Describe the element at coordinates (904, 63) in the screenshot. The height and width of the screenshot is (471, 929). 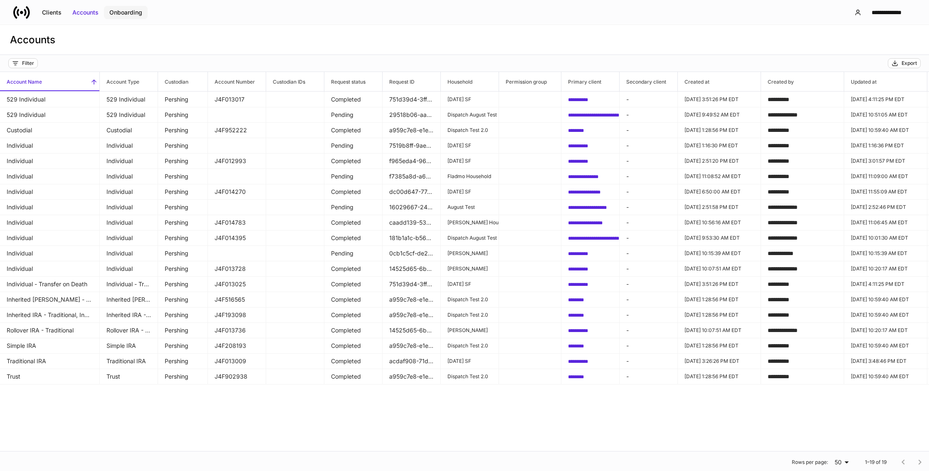
I see `button: Export` at that location.